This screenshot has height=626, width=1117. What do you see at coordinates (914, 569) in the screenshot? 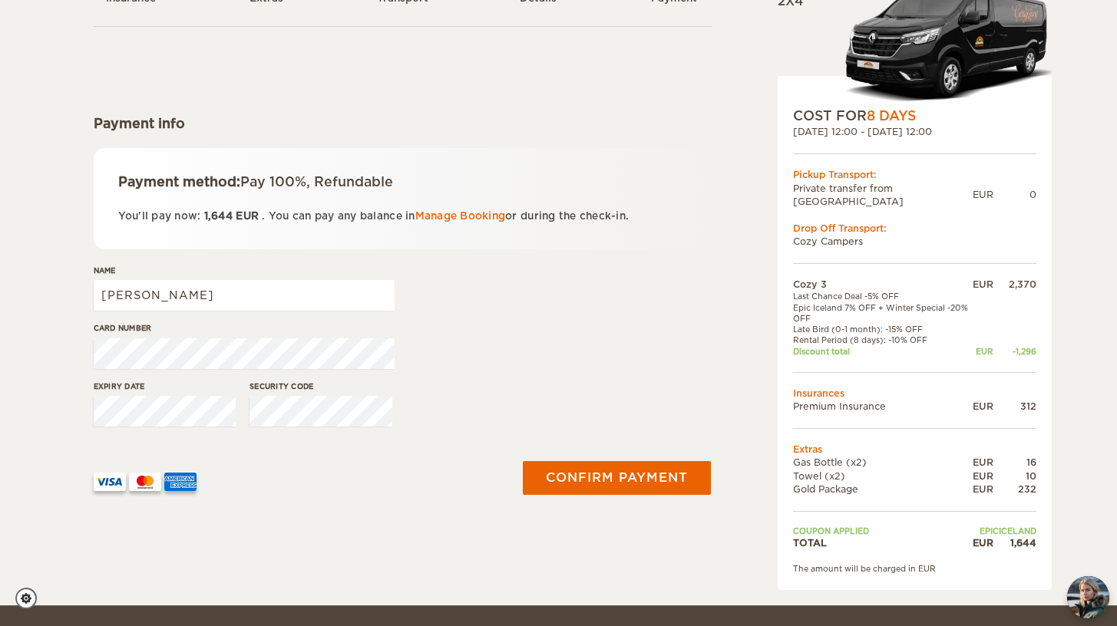
I see `div: The amount will be charged in EUR` at bounding box center [914, 569].